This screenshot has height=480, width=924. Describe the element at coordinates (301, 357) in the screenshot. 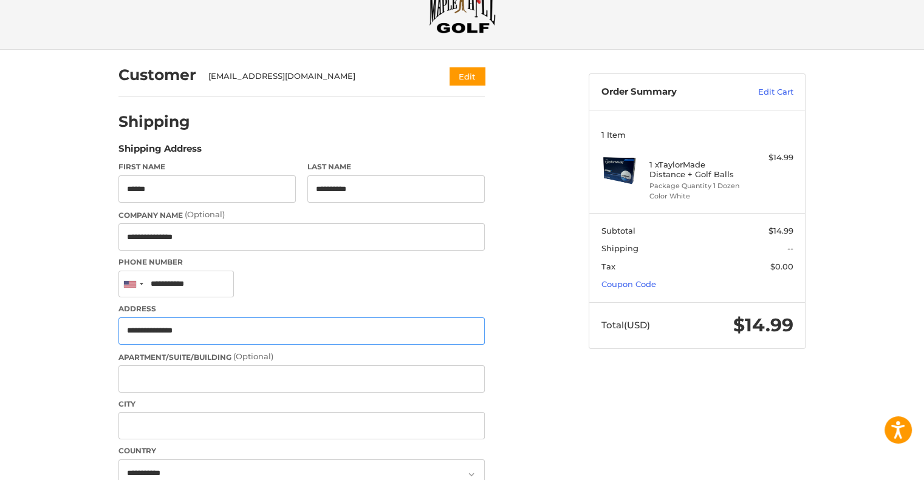

I see `label: Apartment/Suite/Building` at that location.